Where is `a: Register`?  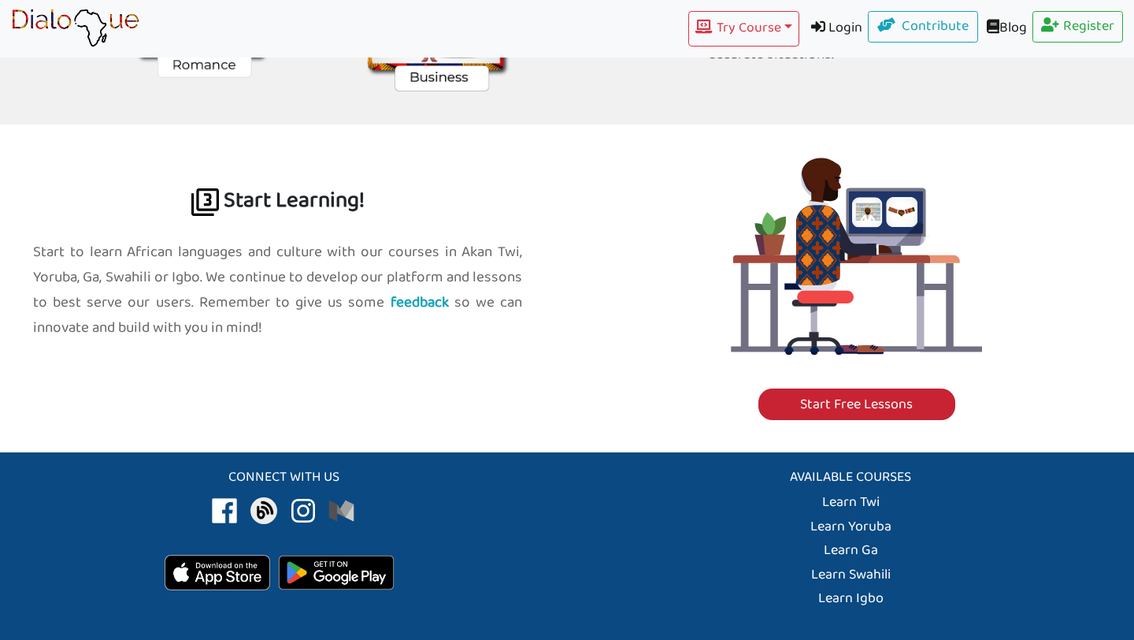 a: Register is located at coordinates (1078, 27).